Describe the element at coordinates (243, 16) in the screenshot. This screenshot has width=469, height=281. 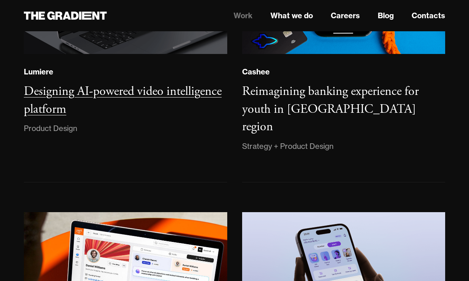
I see `a: Work` at that location.